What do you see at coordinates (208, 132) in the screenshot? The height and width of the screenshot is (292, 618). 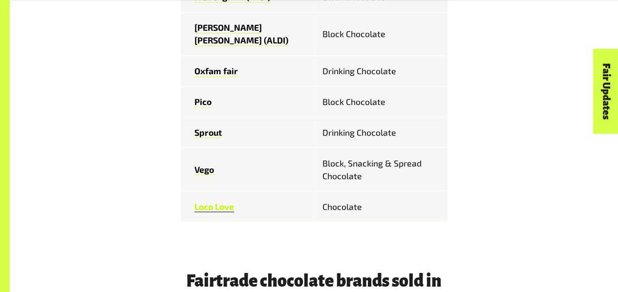 I see `a: Sprout` at bounding box center [208, 132].